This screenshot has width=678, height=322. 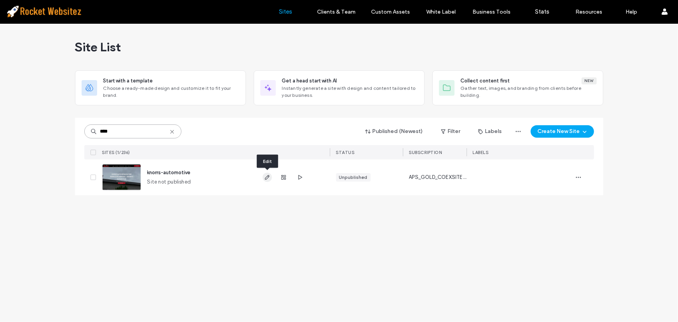 I want to click on div: Unpublished, so click(x=353, y=177).